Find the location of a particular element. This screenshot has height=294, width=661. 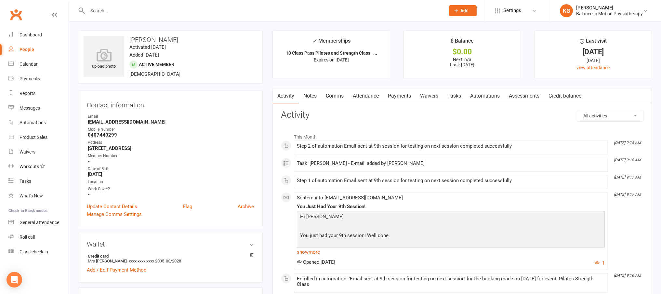

a: Flag is located at coordinates (188, 206).